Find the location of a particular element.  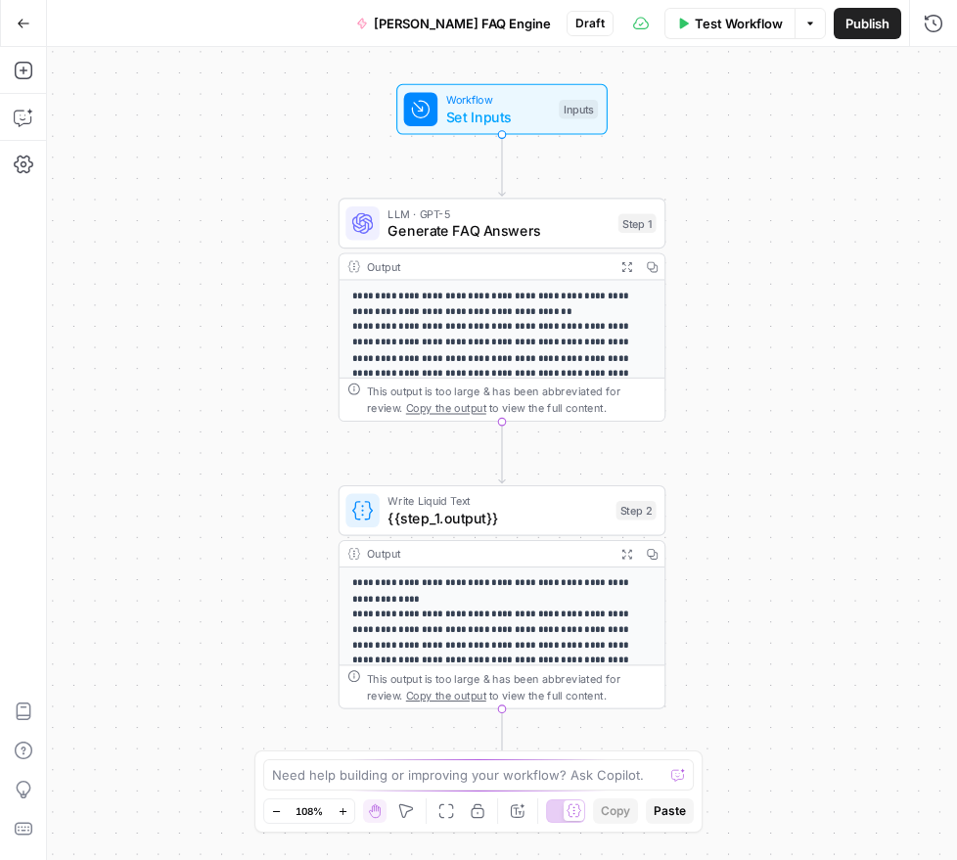

span: Draft is located at coordinates (590, 23).